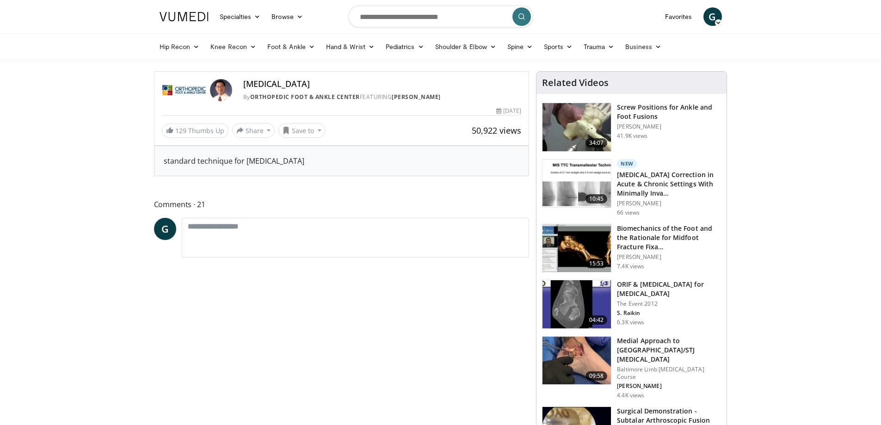 Image resolution: width=881 pixels, height=425 pixels. I want to click on span: 09:58, so click(596, 376).